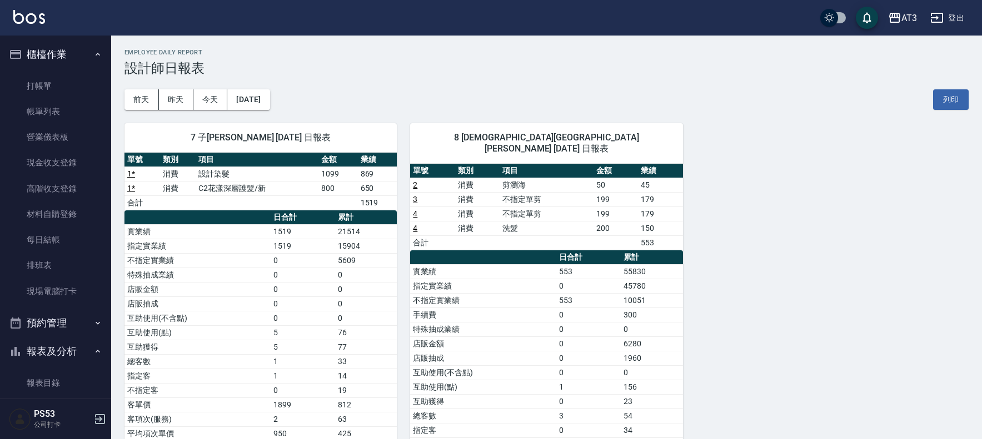 The width and height of the screenshot is (982, 439). What do you see at coordinates (176, 99) in the screenshot?
I see `button: 昨天` at bounding box center [176, 99].